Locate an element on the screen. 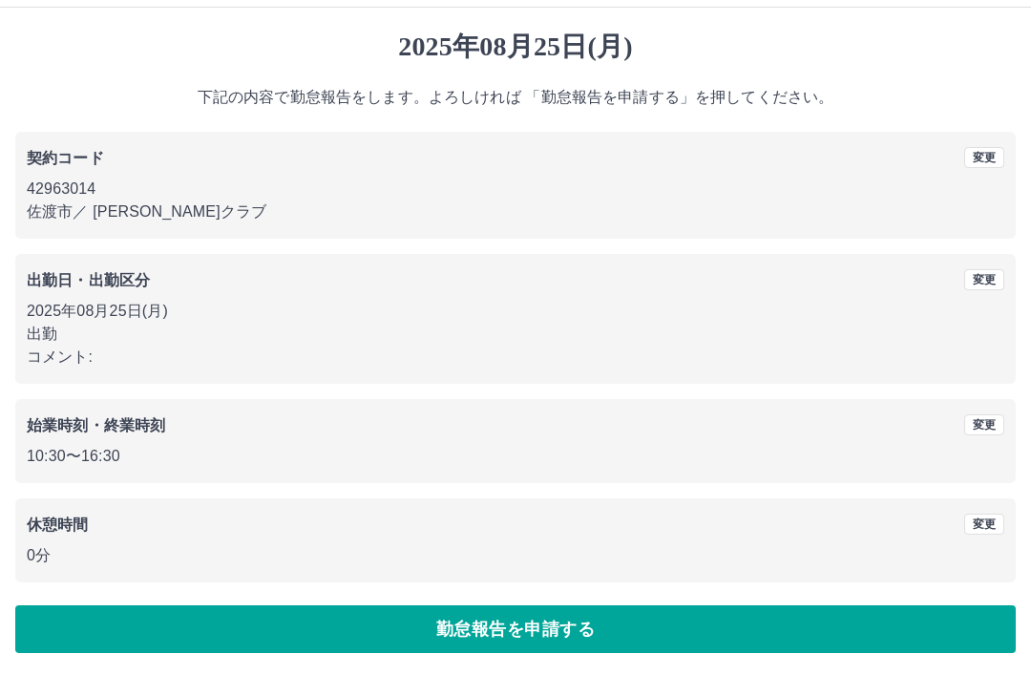 Image resolution: width=1031 pixels, height=675 pixels. b: 契約コード is located at coordinates (65, 157).